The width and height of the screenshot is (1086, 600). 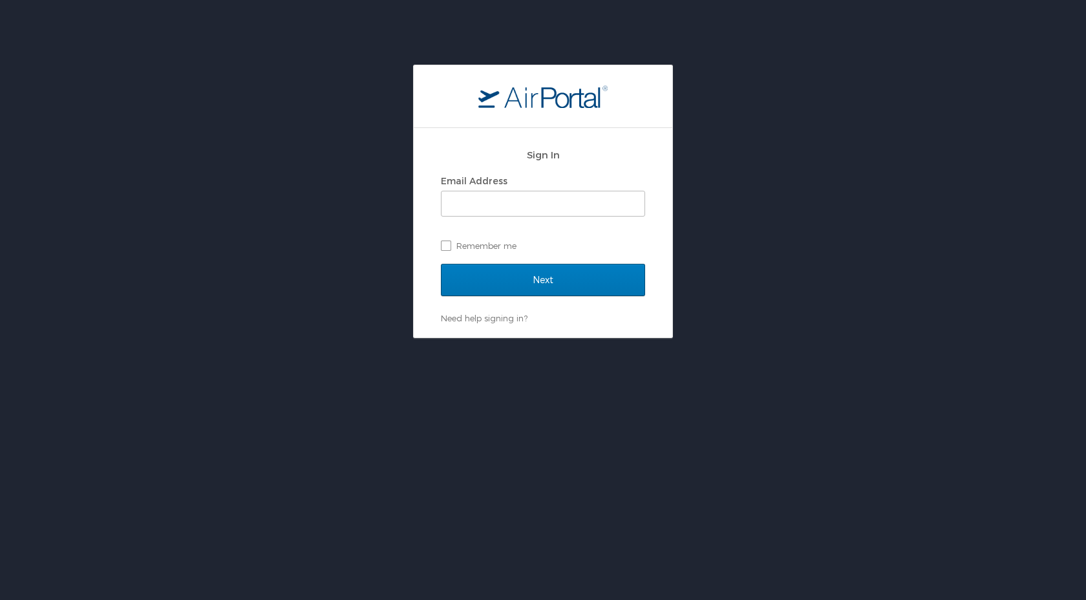 What do you see at coordinates (543, 96) in the screenshot?
I see `img: logo` at bounding box center [543, 96].